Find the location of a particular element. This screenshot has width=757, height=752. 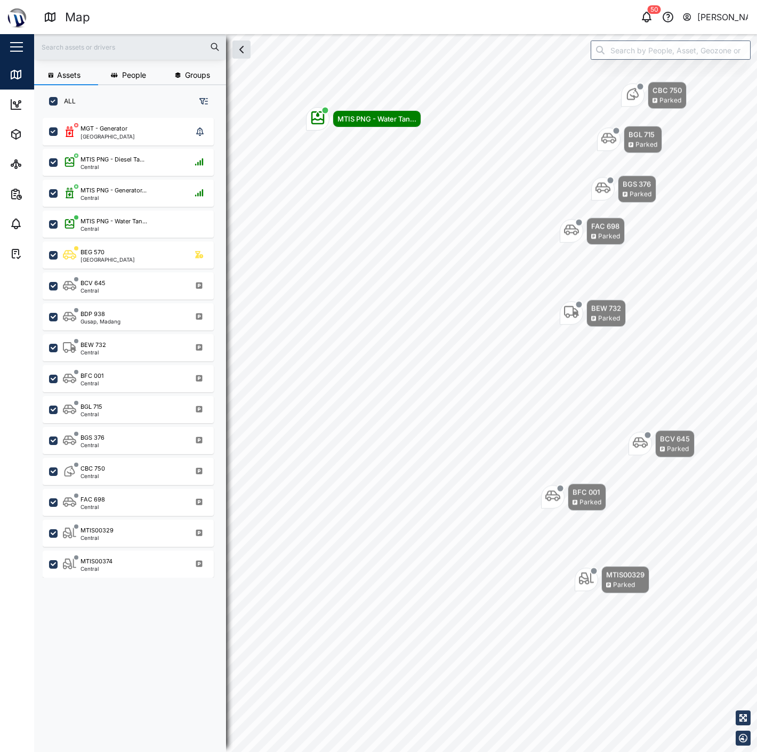

div: Alarms is located at coordinates (44, 224).